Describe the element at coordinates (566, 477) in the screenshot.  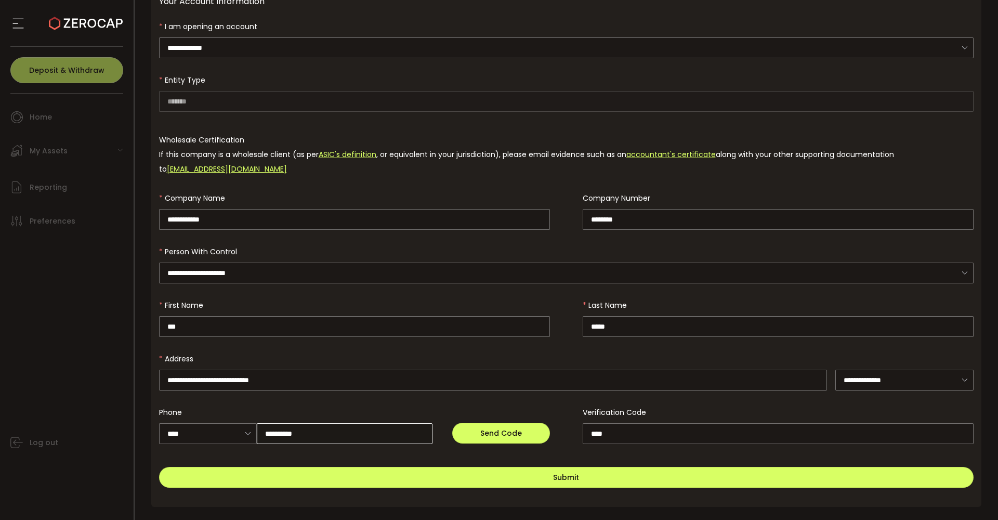
I see `span: Submit` at that location.